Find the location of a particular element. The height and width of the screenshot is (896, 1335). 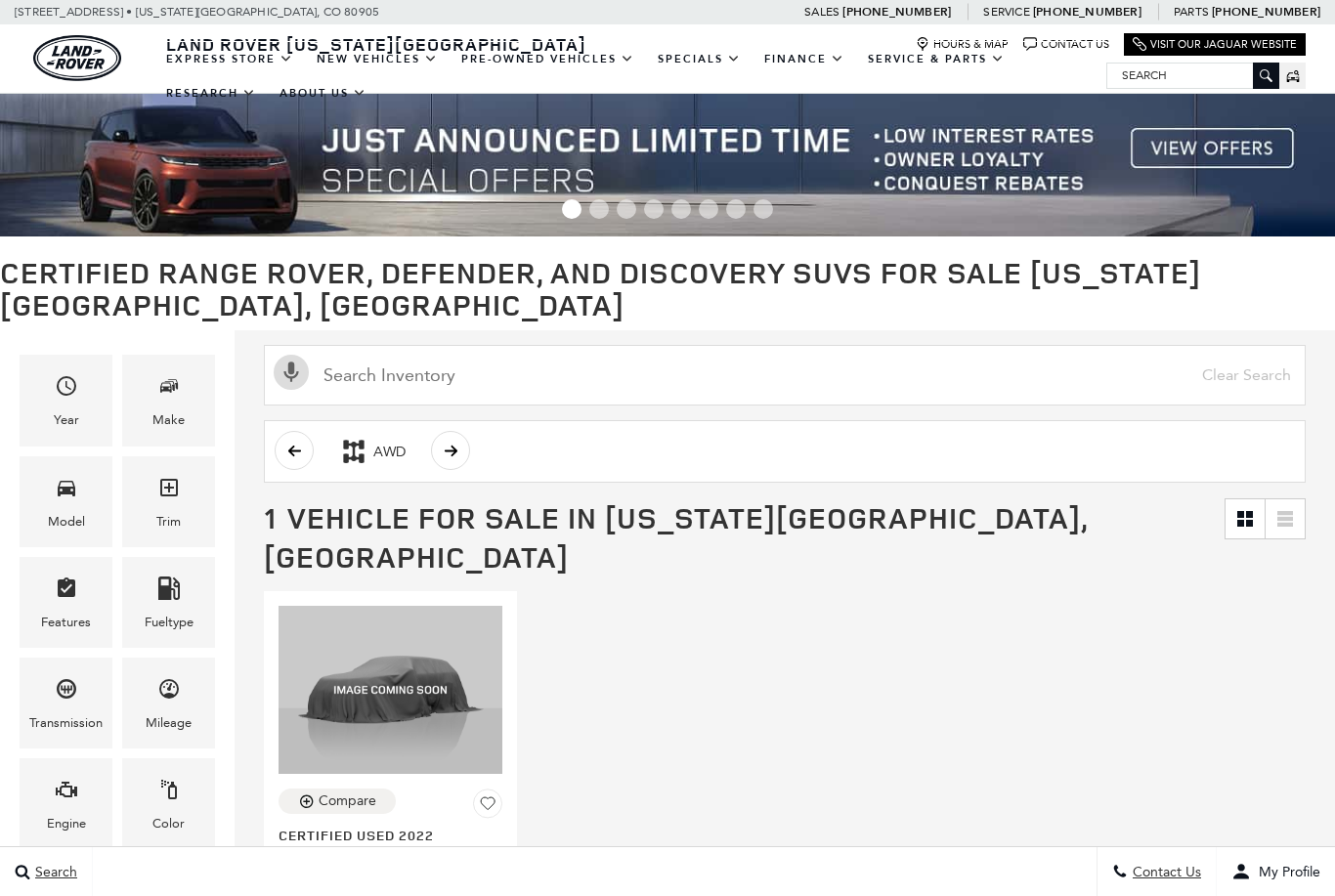

img: 2022 LAND ROVER Range Rover Sport Autobiography is located at coordinates (390, 690).